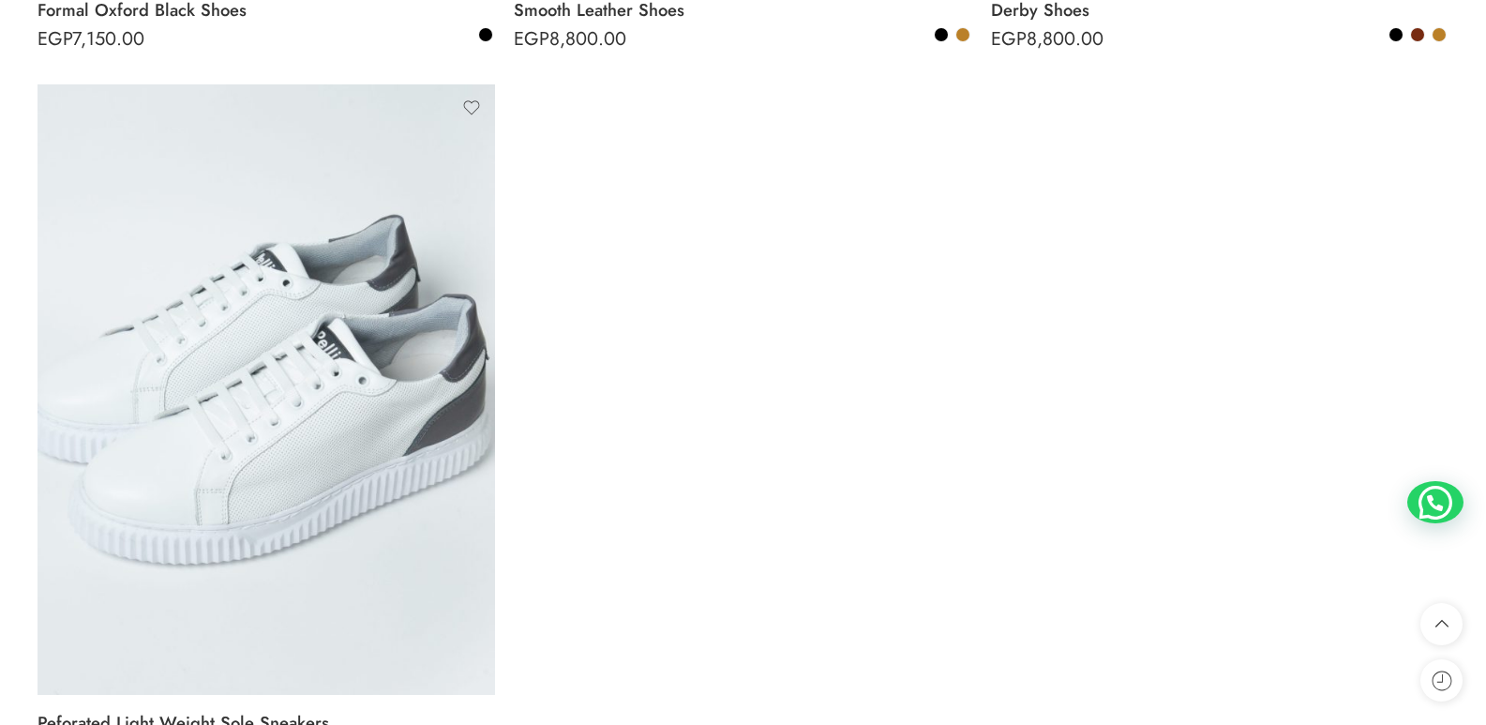 This screenshot has height=725, width=1486. I want to click on a: Brown, so click(1418, 35).